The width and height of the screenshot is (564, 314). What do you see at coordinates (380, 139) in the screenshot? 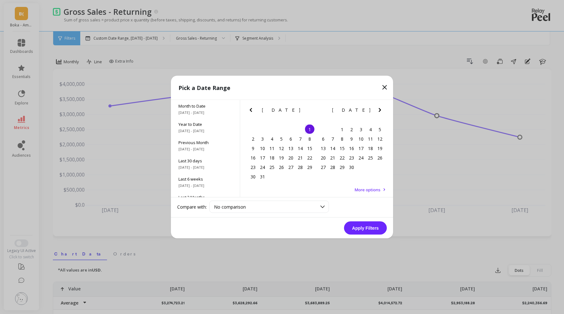
I see `div: Choose Saturday, April 12th, 2025` at bounding box center [380, 139].